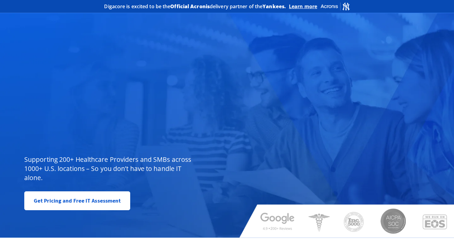 This screenshot has width=454, height=247. What do you see at coordinates (303, 6) in the screenshot?
I see `a: Learn more` at bounding box center [303, 6].